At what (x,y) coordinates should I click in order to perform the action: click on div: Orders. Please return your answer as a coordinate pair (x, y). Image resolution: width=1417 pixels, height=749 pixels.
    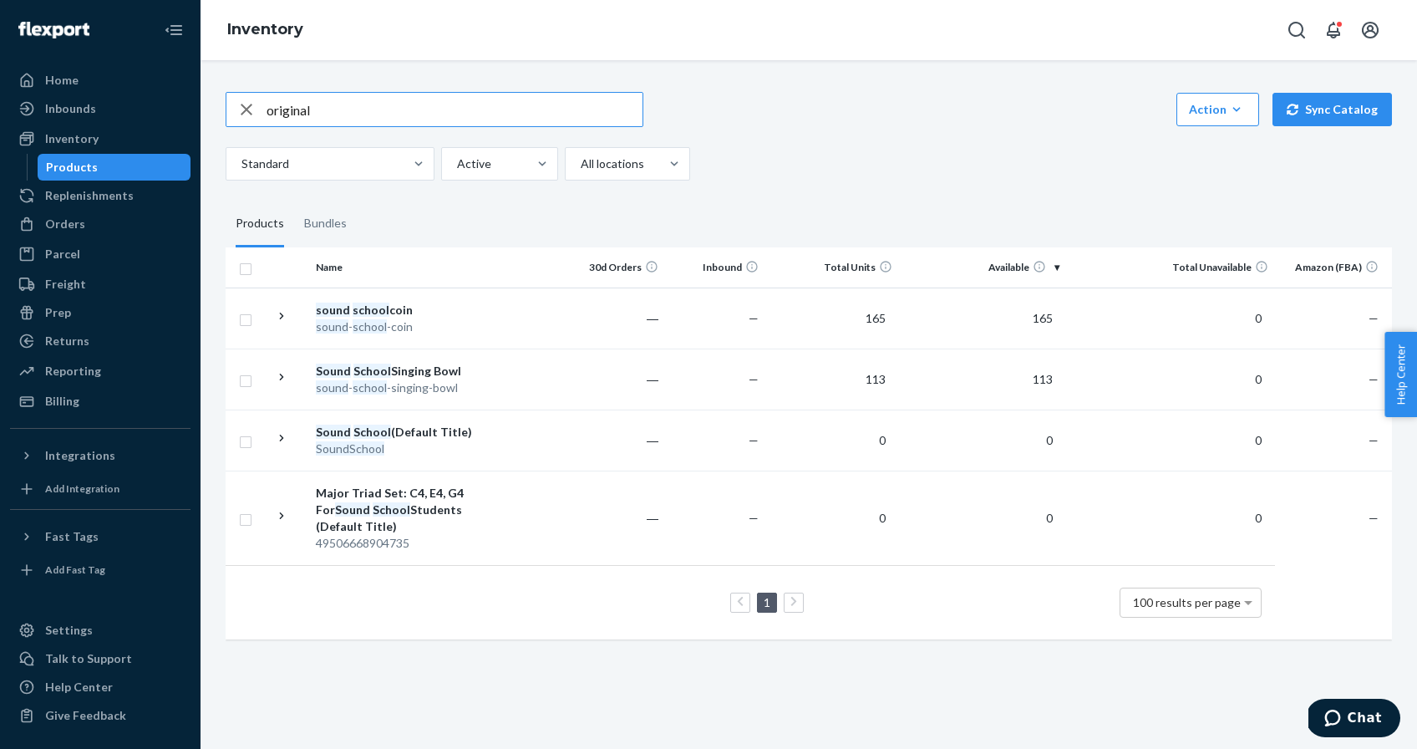
    Looking at the image, I should click on (65, 224).